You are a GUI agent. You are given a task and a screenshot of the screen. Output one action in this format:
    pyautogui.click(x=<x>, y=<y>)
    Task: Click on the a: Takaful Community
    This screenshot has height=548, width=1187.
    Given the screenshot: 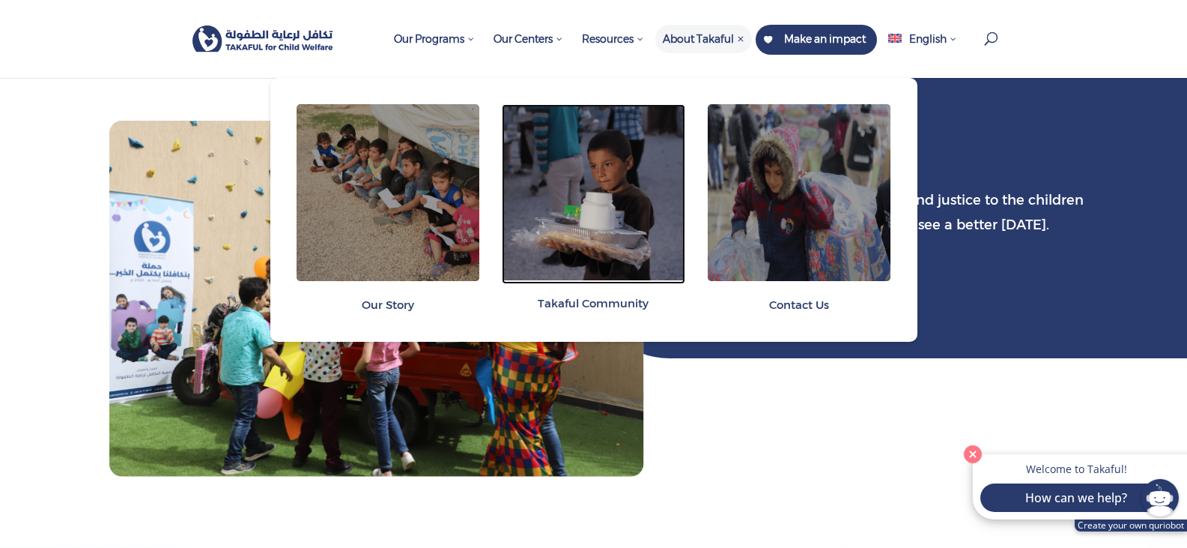 What is the action you would take?
    pyautogui.click(x=593, y=303)
    